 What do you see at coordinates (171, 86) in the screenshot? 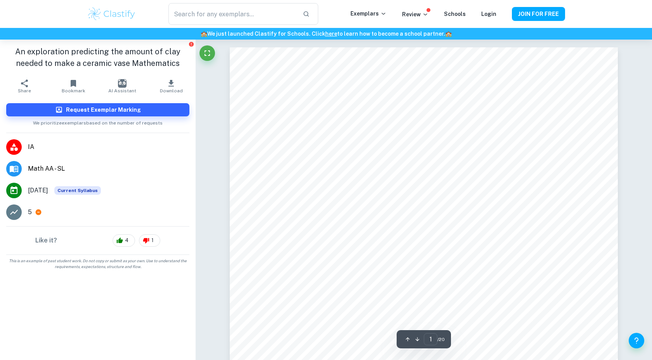
I see `button: Download` at bounding box center [171, 86].